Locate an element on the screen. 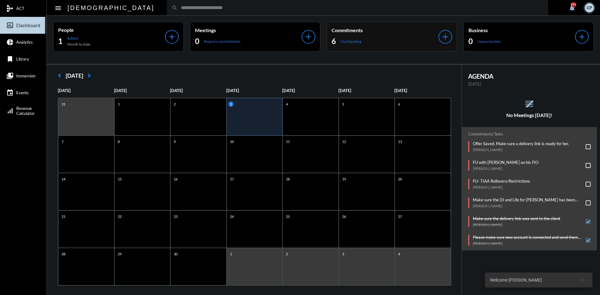 This screenshot has height=295, width=600. p: 19 is located at coordinates (344, 179).